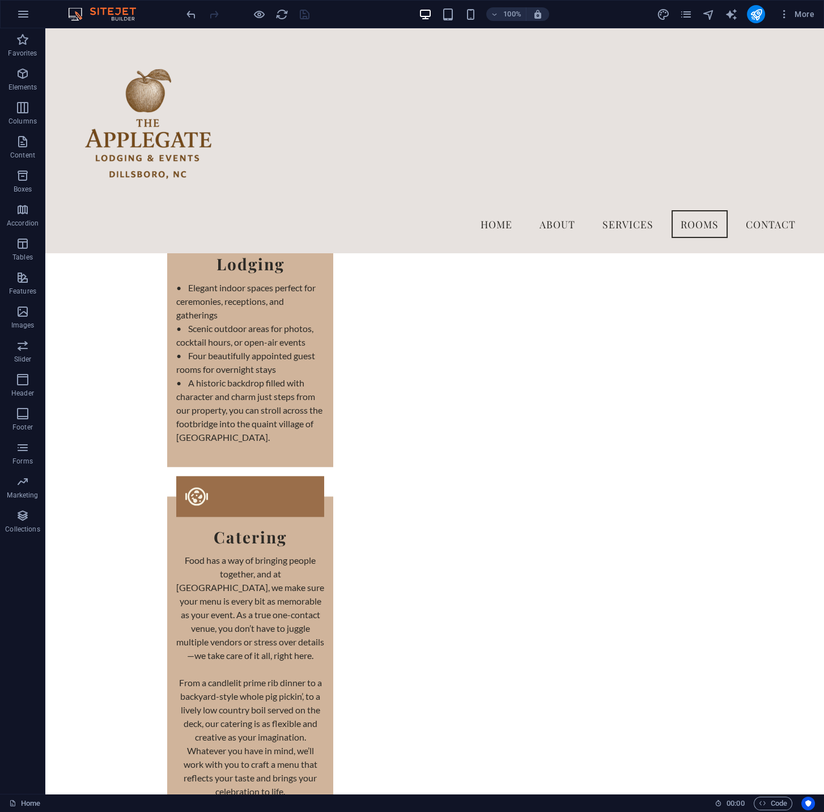  Describe the element at coordinates (23, 291) in the screenshot. I see `p: Features` at that location.